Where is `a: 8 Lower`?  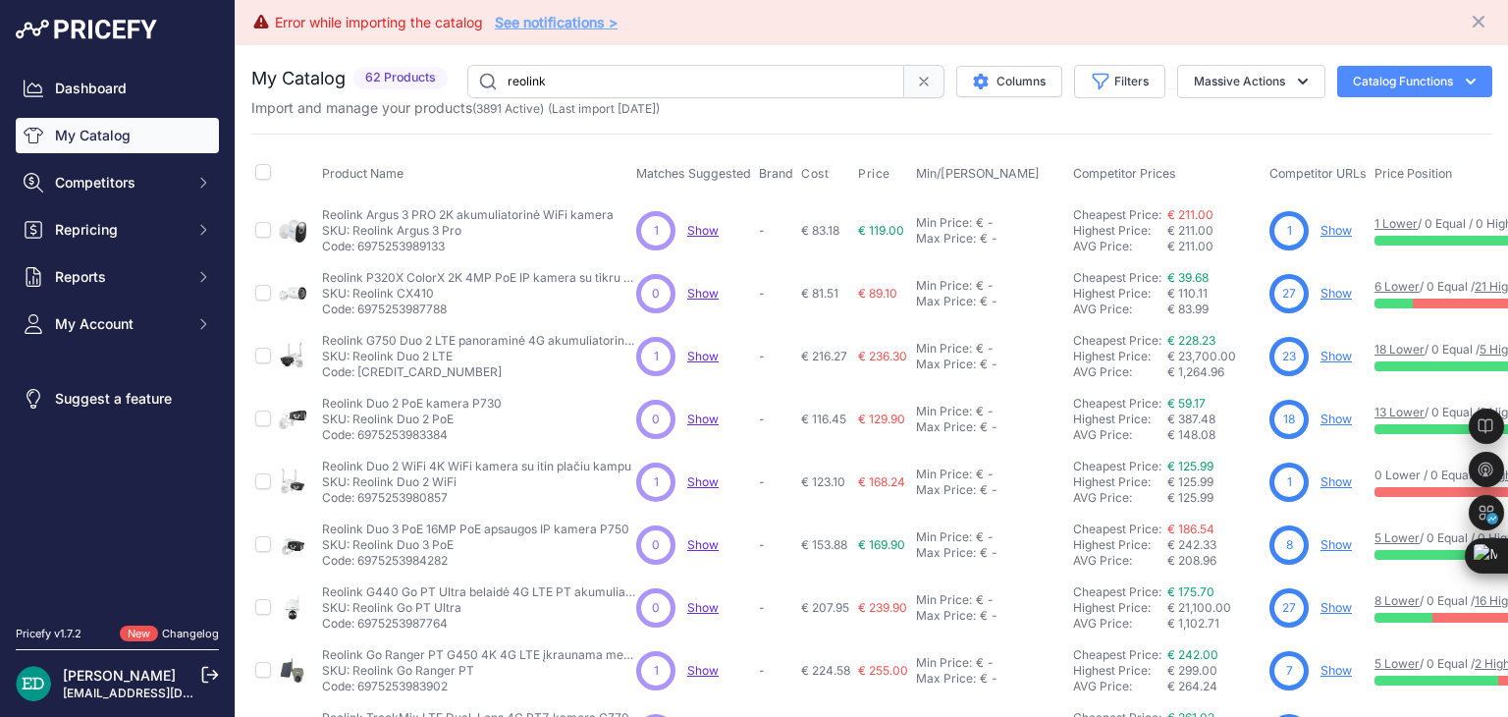
a: 8 Lower is located at coordinates (1397, 600).